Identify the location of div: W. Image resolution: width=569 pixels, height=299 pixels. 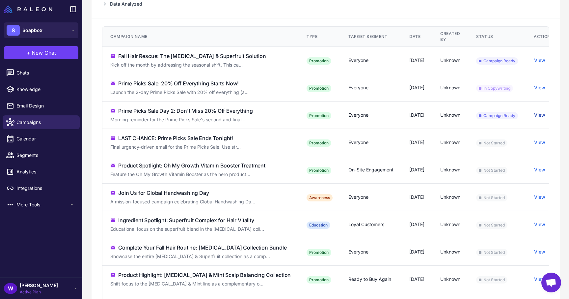
(11, 288).